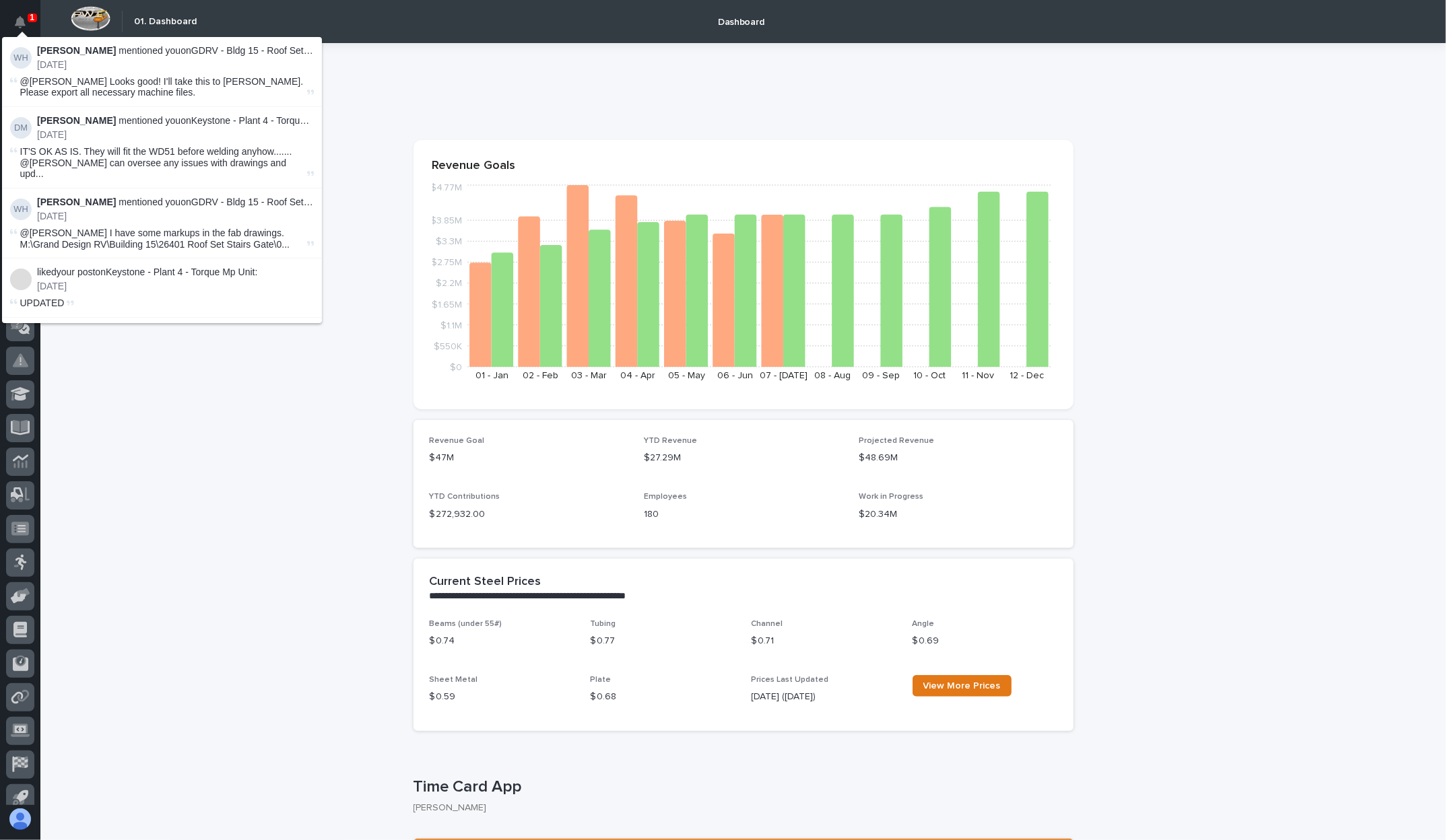 This screenshot has width=1446, height=840. Describe the element at coordinates (175, 272) in the screenshot. I see `p: liked your post on Keystone - Plant 4 - Torque Mp Unit :` at that location.